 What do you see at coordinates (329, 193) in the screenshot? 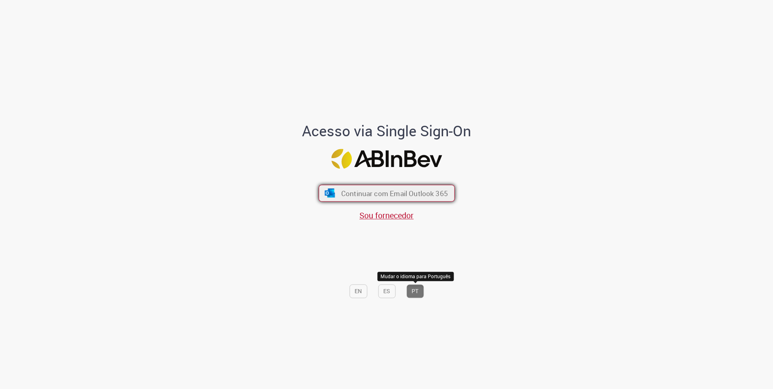
I see `img: ícone Azure/Microsoft 360` at bounding box center [329, 193].